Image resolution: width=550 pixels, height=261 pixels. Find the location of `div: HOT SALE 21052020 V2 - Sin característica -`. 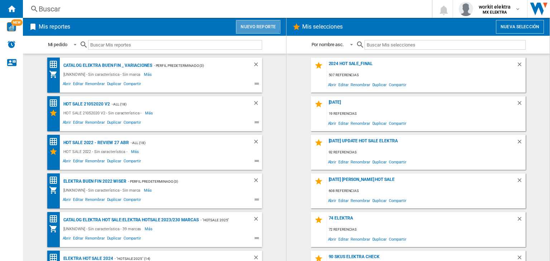

div: HOT SALE 21052020 V2 - Sin característica - is located at coordinates (103, 113).